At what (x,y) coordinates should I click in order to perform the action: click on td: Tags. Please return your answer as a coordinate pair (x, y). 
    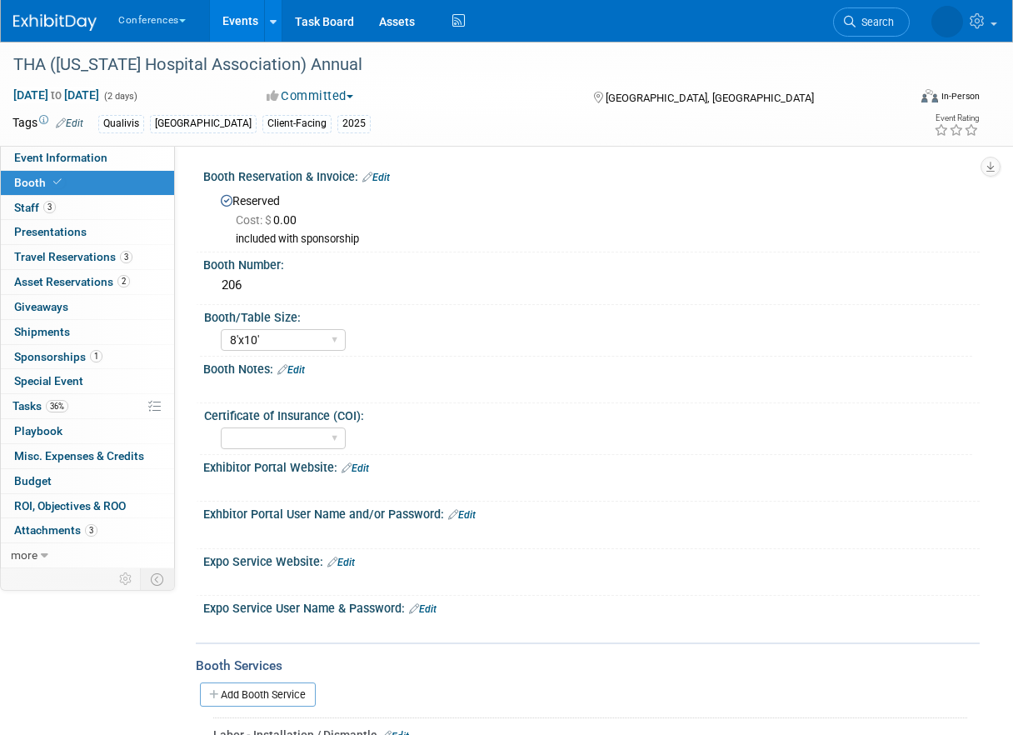
    Looking at the image, I should click on (47, 123).